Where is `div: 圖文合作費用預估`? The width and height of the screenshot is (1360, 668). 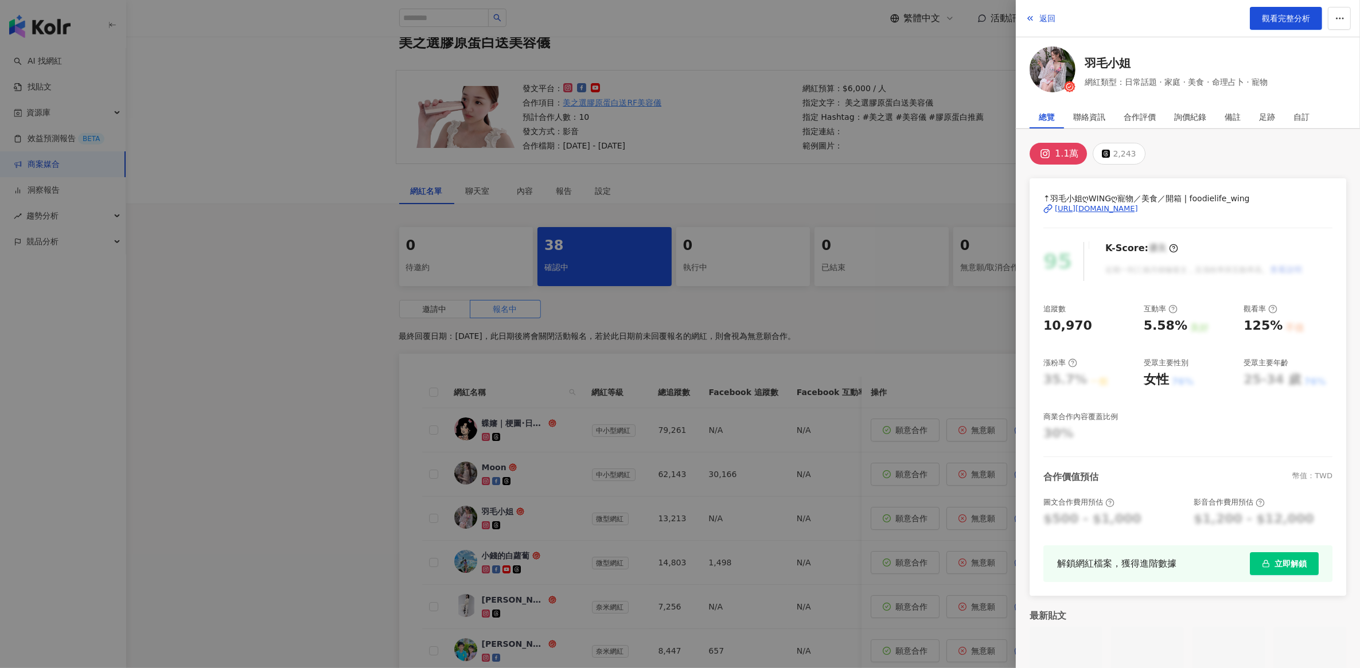
div: 圖文合作費用預估 is located at coordinates (1079, 502).